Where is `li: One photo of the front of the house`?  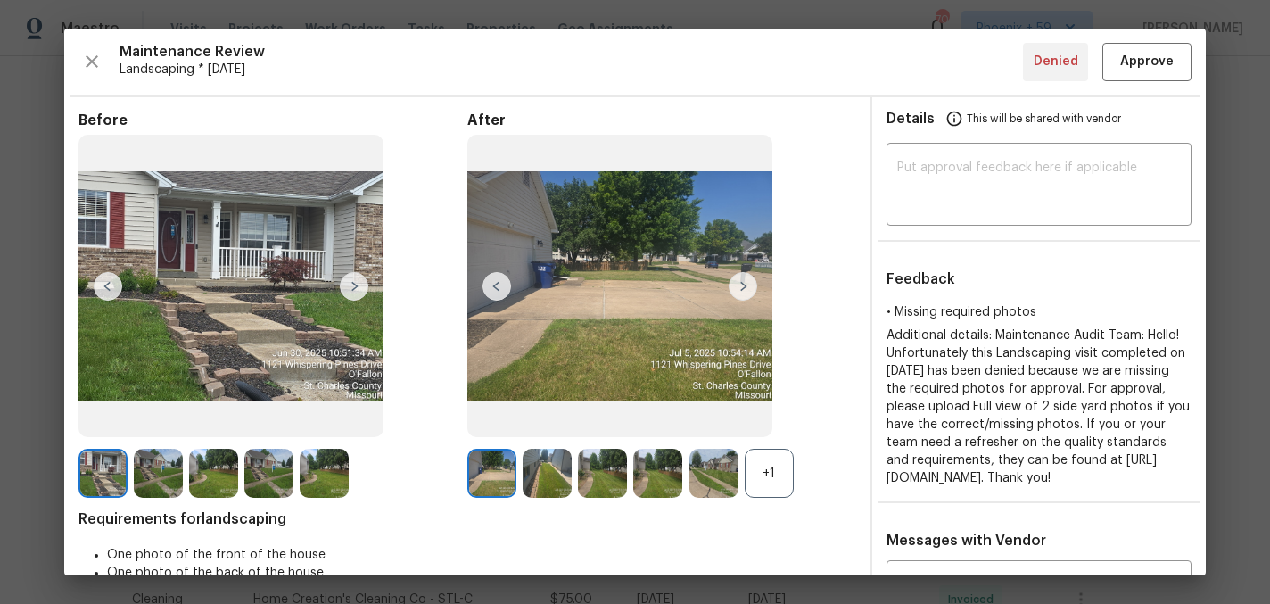
li: One photo of the front of the house is located at coordinates (482, 555).